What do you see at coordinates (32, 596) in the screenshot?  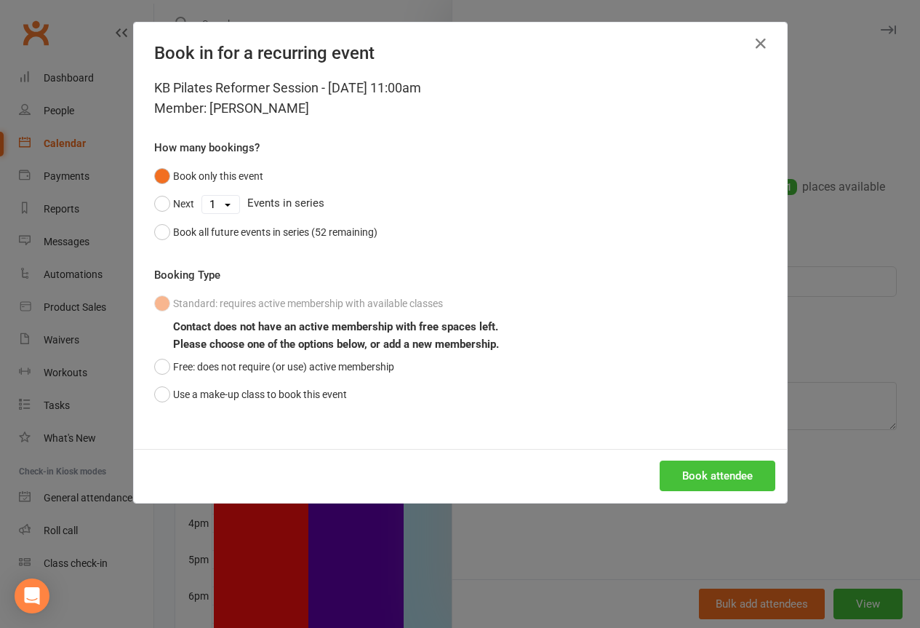 I see `div: Open Intercom Messenger` at bounding box center [32, 596].